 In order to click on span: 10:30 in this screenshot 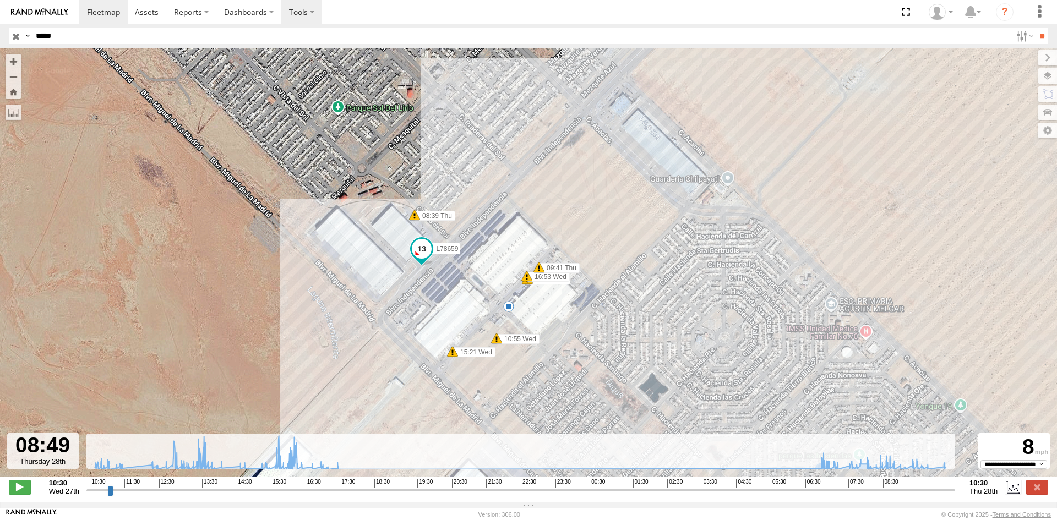, I will do `click(97, 484)`.